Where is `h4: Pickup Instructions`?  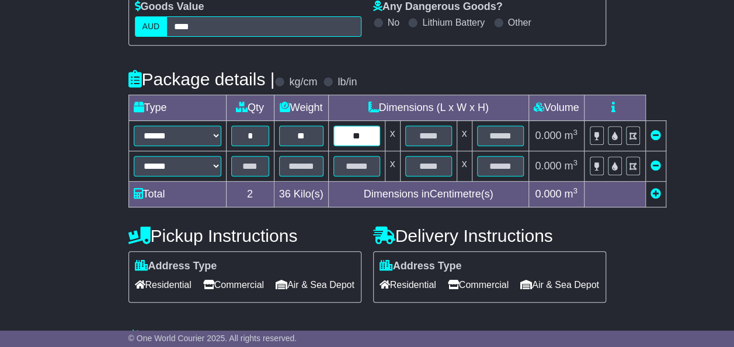
h4: Pickup Instructions is located at coordinates (245, 235).